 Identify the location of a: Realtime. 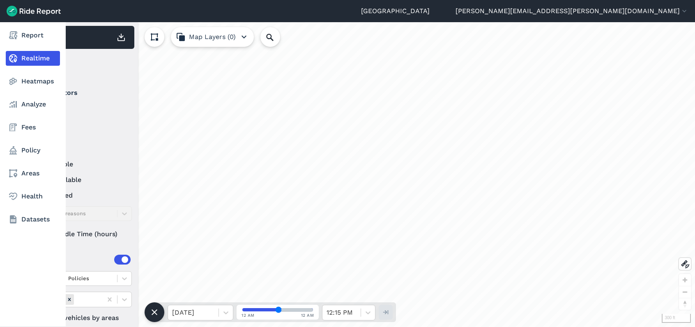
(33, 58).